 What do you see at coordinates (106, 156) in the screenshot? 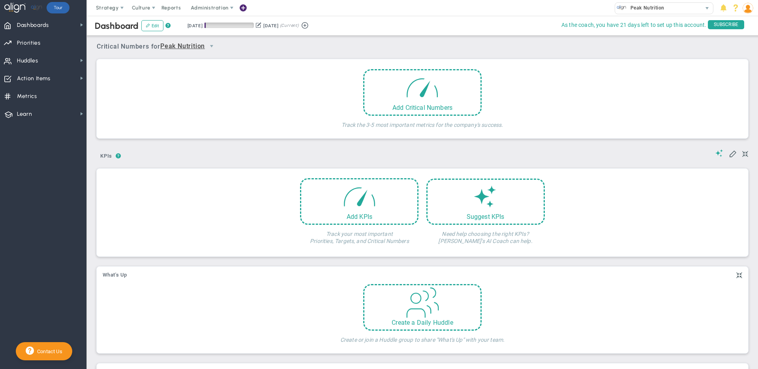
I see `button: KPIs` at bounding box center [106, 156].